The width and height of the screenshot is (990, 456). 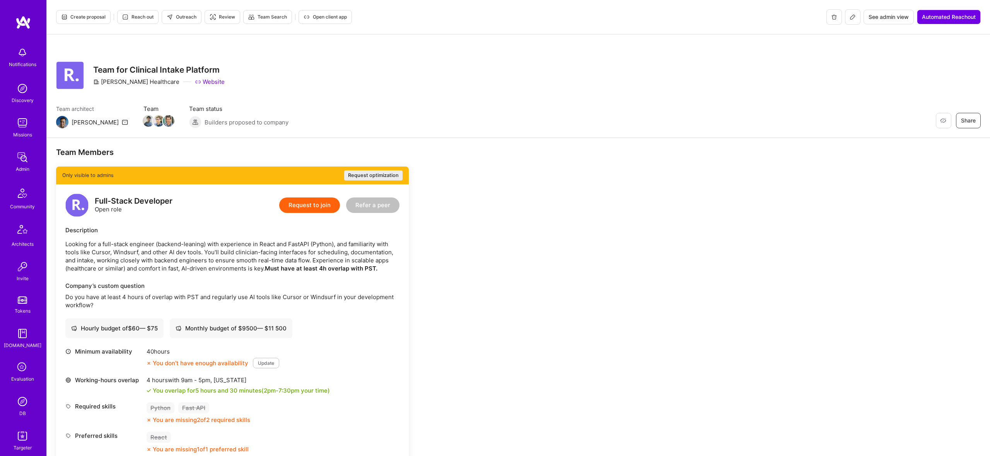 What do you see at coordinates (22, 135) in the screenshot?
I see `div: Missions` at bounding box center [22, 135].